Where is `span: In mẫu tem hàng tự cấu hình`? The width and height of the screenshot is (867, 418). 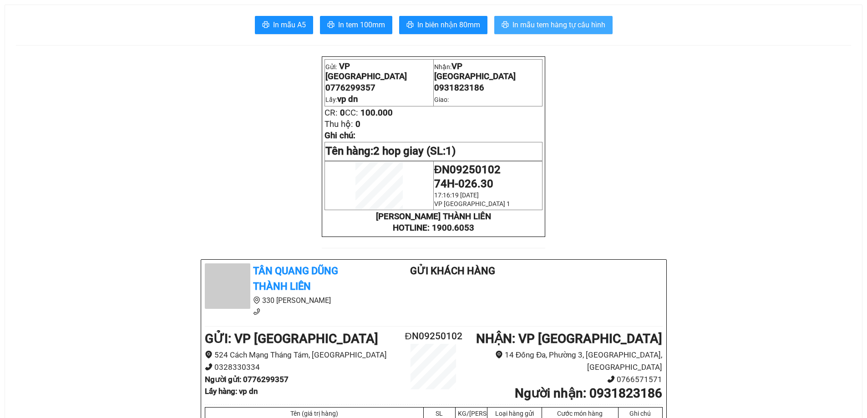 span: In mẫu tem hàng tự cấu hình is located at coordinates (559, 25).